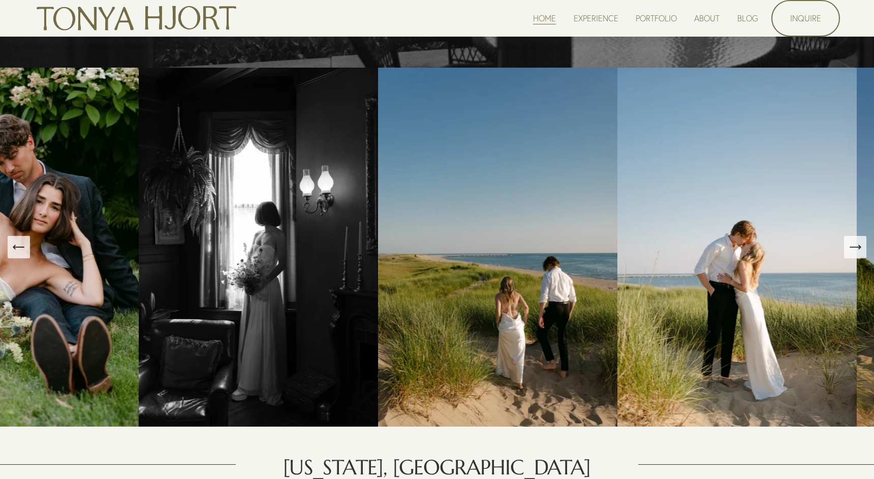 Image resolution: width=874 pixels, height=479 pixels. Describe the element at coordinates (498, 247) in the screenshot. I see `img: SARAH+CALEB_WINDSNESTENGAGEMENT_TONYAHJORTPHOTOGRAPHY-1.jpg` at that location.